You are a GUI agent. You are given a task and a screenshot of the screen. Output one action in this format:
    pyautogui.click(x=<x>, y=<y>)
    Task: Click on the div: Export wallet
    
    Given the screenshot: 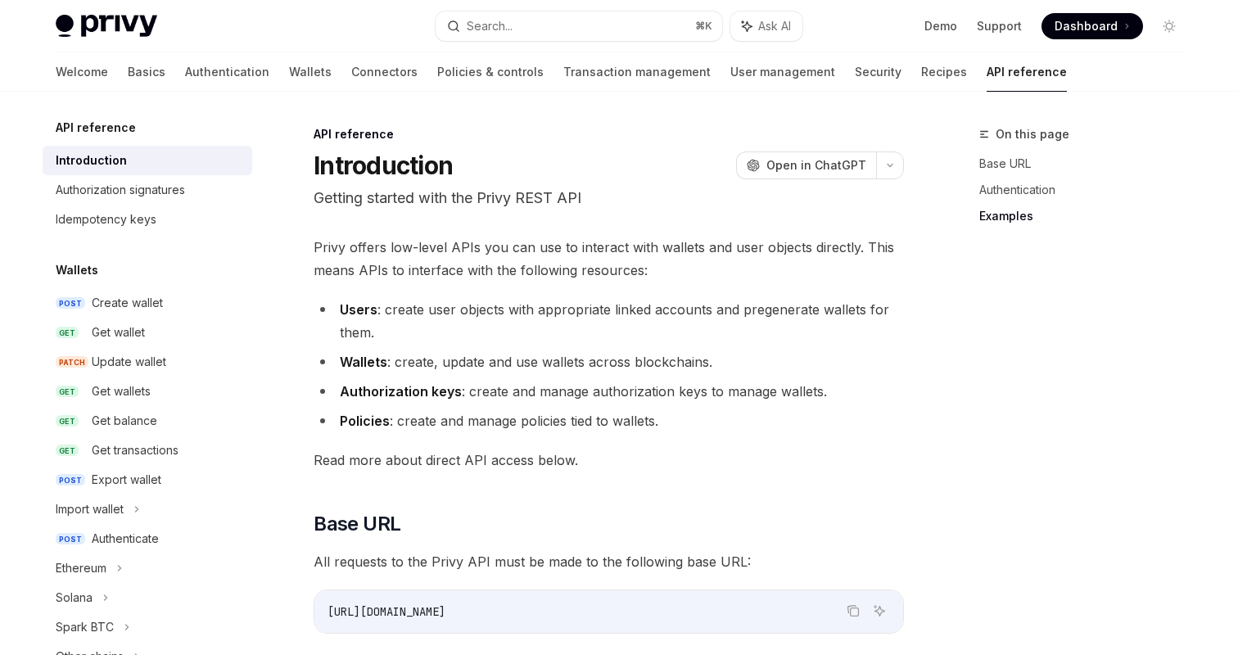 What is the action you would take?
    pyautogui.click(x=126, y=480)
    